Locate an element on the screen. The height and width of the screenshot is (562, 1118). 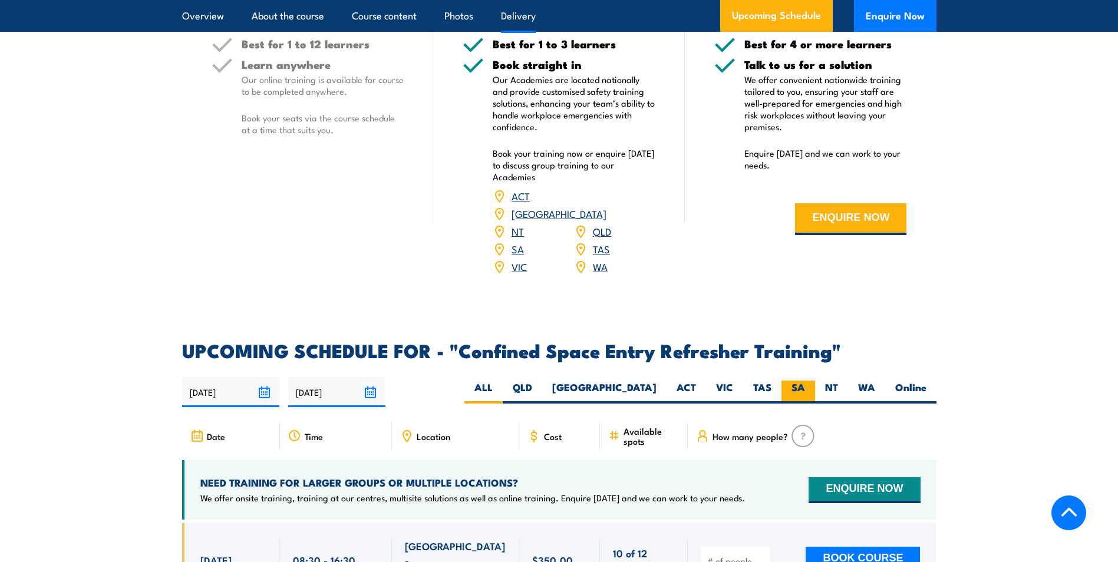
span: Location is located at coordinates (433, 436).